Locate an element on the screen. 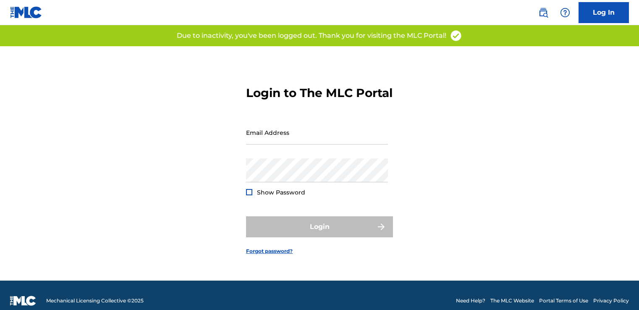 The image size is (639, 310). h3: Login to The MLC Portal is located at coordinates (319, 93).